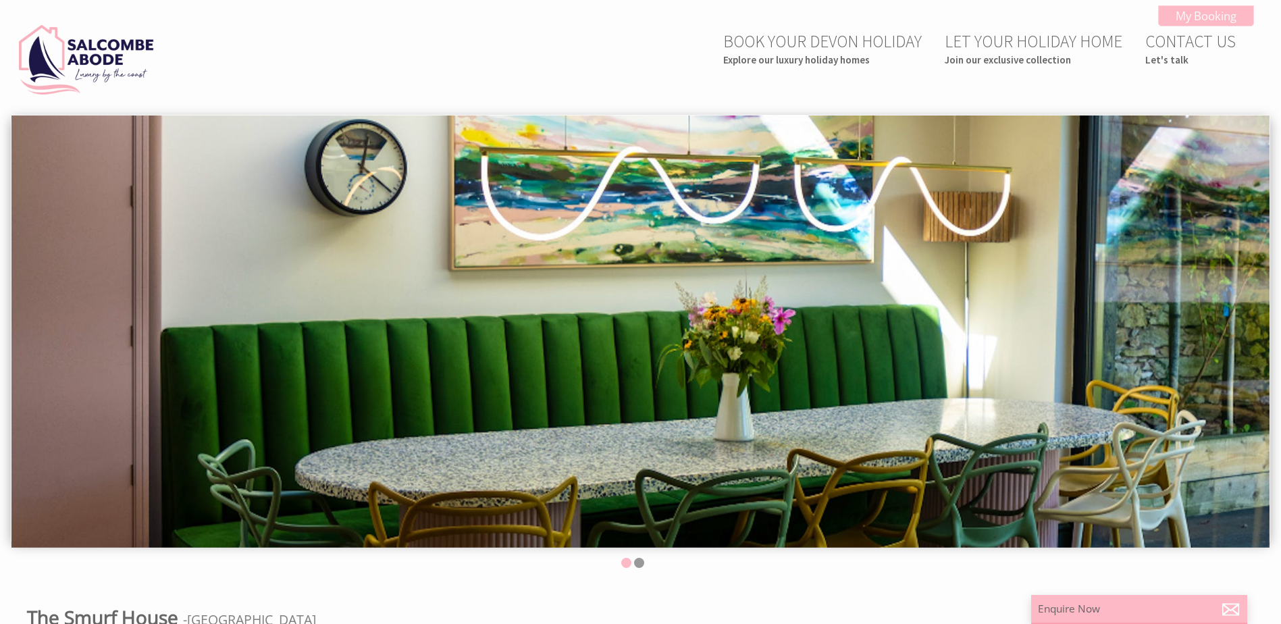  Describe the element at coordinates (1033, 48) in the screenshot. I see `a: LET YOUR HOLIDAY HOMEJoin our exclusive collection` at that location.